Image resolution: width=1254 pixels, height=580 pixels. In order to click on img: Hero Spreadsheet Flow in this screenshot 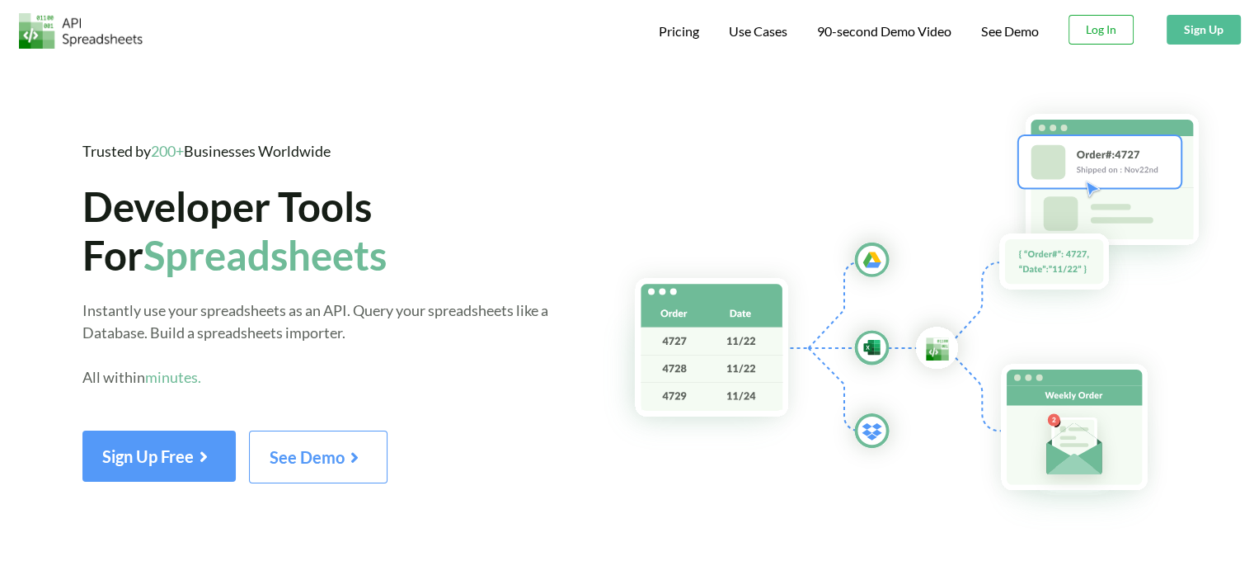, I will do `click(927, 310)`.